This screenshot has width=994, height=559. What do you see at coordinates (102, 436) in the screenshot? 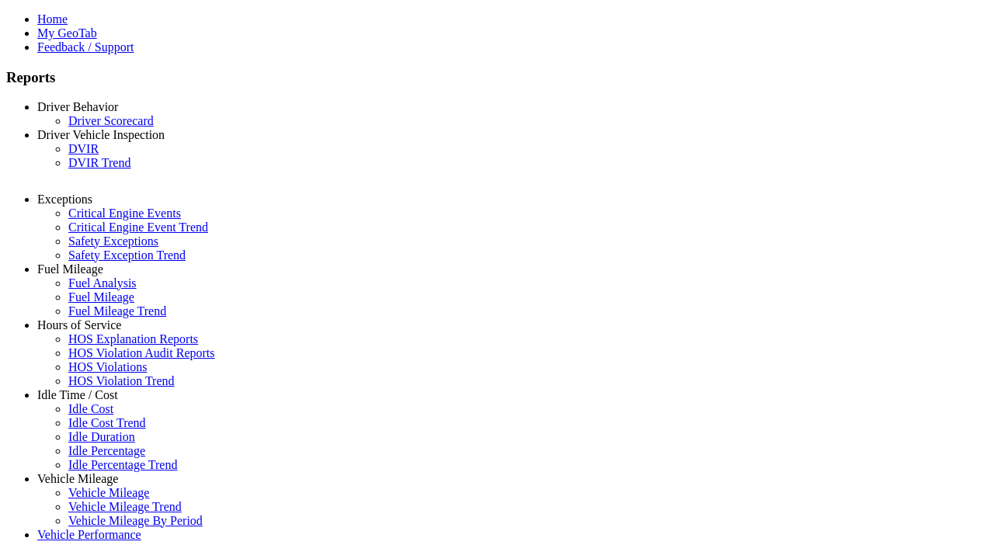
I see `a: Idle Duration` at bounding box center [102, 436].